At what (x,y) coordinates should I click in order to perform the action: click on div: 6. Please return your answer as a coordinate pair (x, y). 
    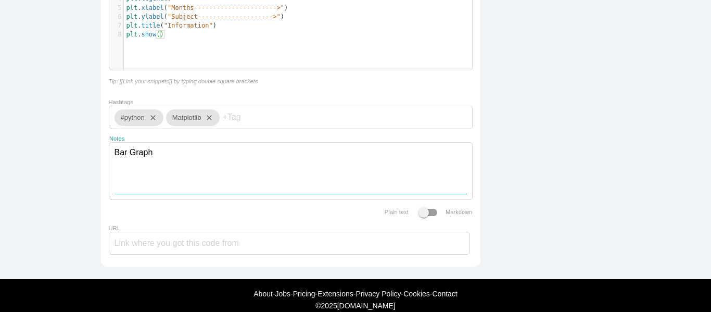
    Looking at the image, I should click on (116, 17).